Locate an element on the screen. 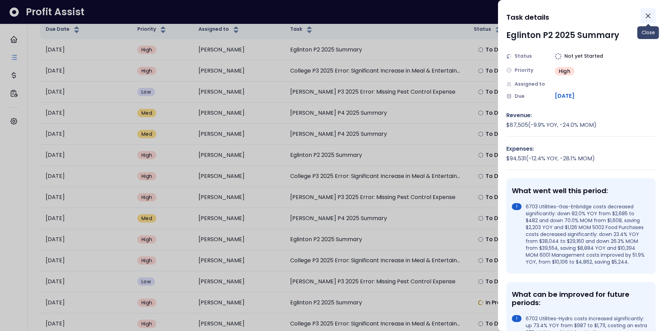 Image resolution: width=664 pixels, height=331 pixels. span: Assigned to is located at coordinates (530, 84).